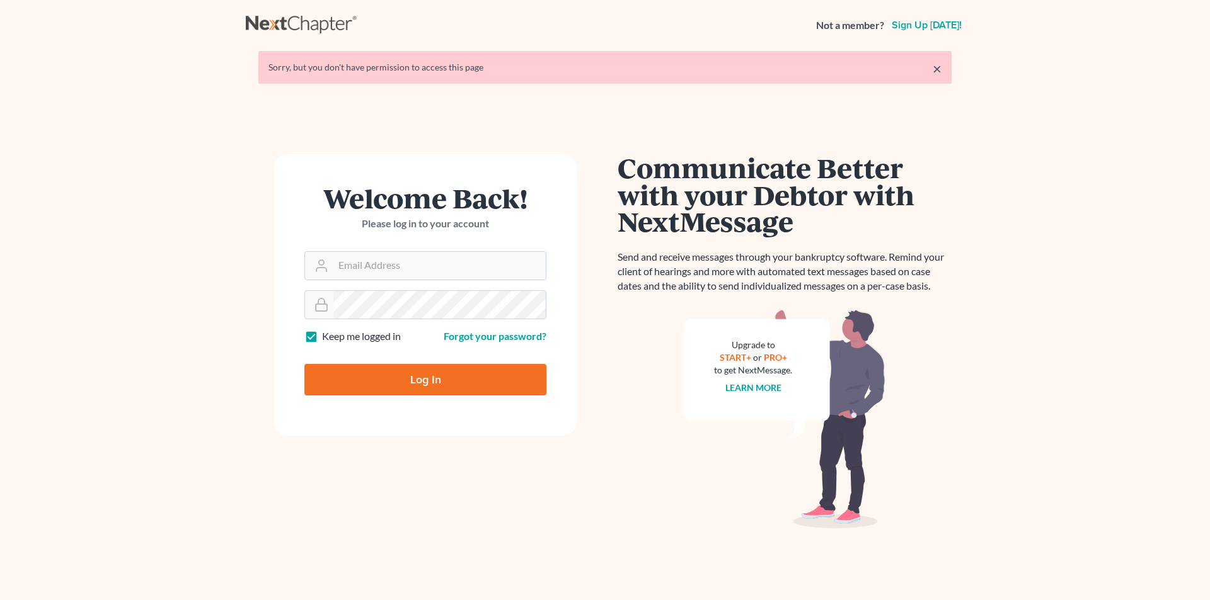 This screenshot has width=1210, height=600. I want to click on a: START+, so click(735, 357).